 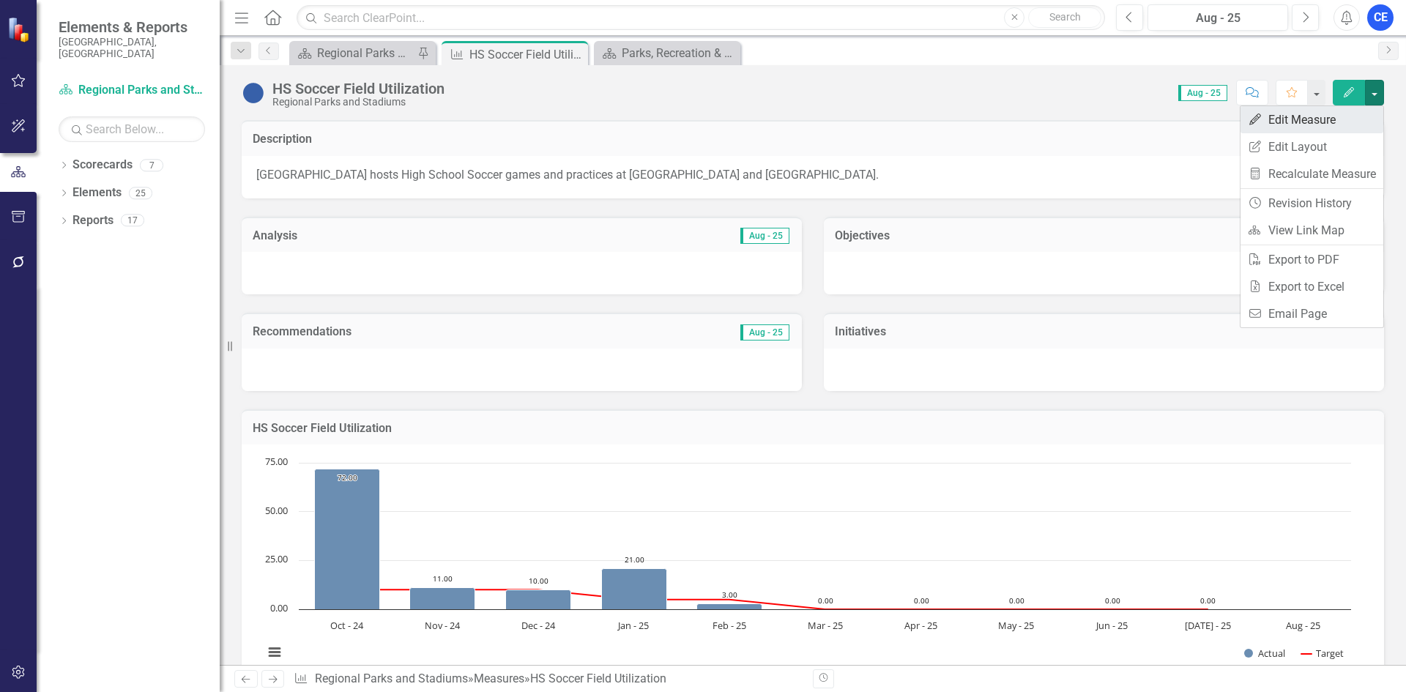 I want to click on a: View Link Map, so click(x=1312, y=230).